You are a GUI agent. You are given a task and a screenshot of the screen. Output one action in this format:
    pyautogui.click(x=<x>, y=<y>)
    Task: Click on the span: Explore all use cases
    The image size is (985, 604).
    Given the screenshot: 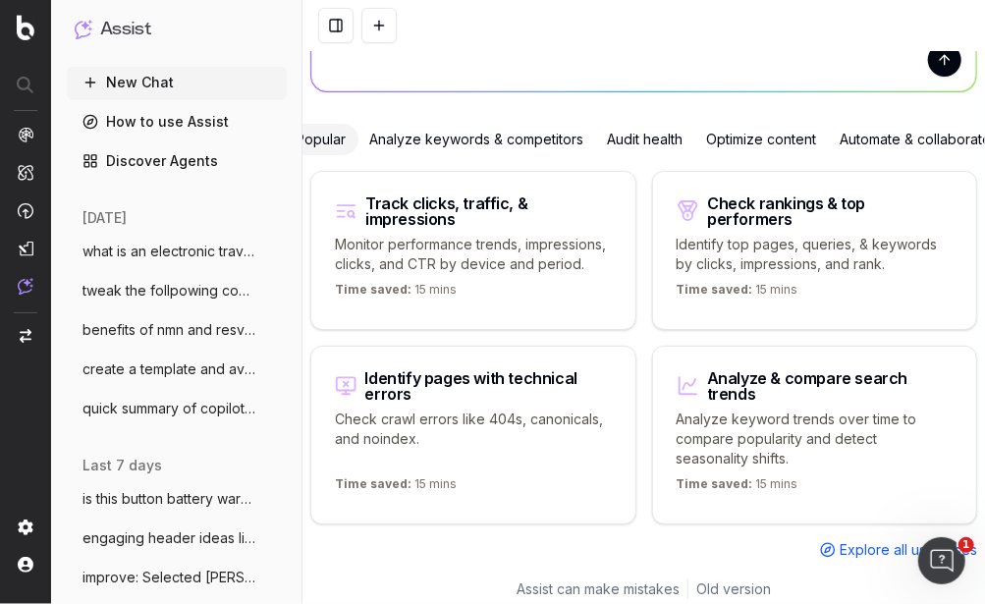 What is the action you would take?
    pyautogui.click(x=908, y=550)
    